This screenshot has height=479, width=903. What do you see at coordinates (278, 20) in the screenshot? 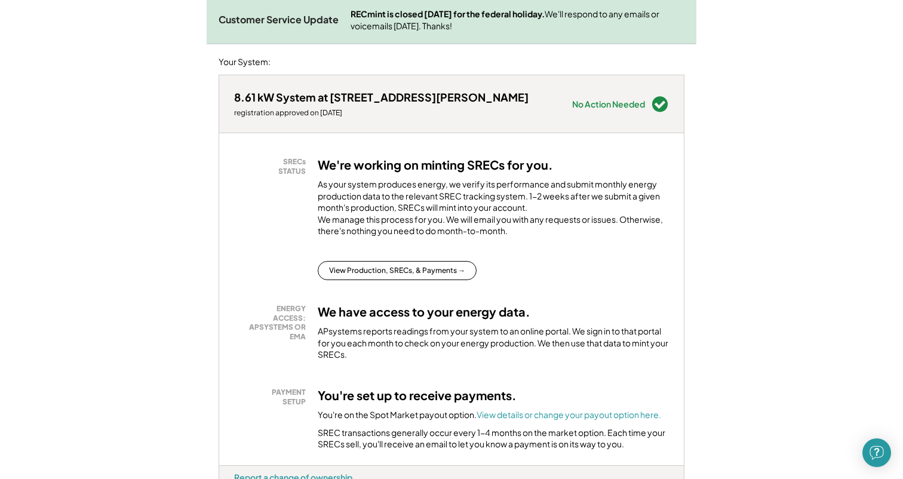
I see `div: Customer Service Update` at bounding box center [278, 20].